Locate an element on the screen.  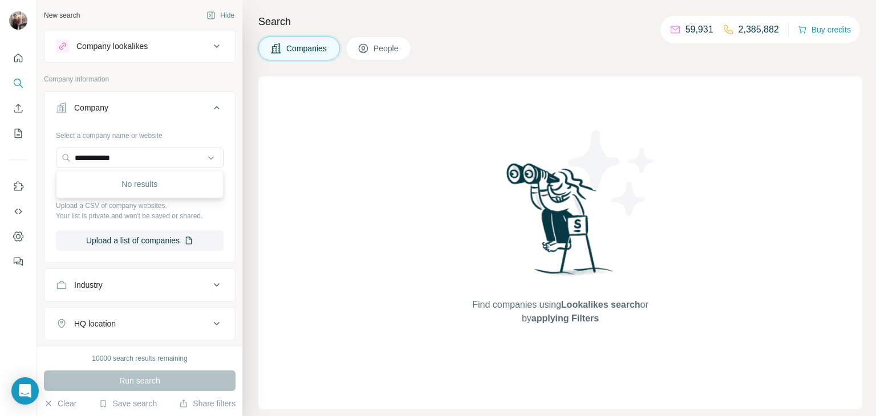
img: Surfe Illustration - Stars is located at coordinates (612, 173).